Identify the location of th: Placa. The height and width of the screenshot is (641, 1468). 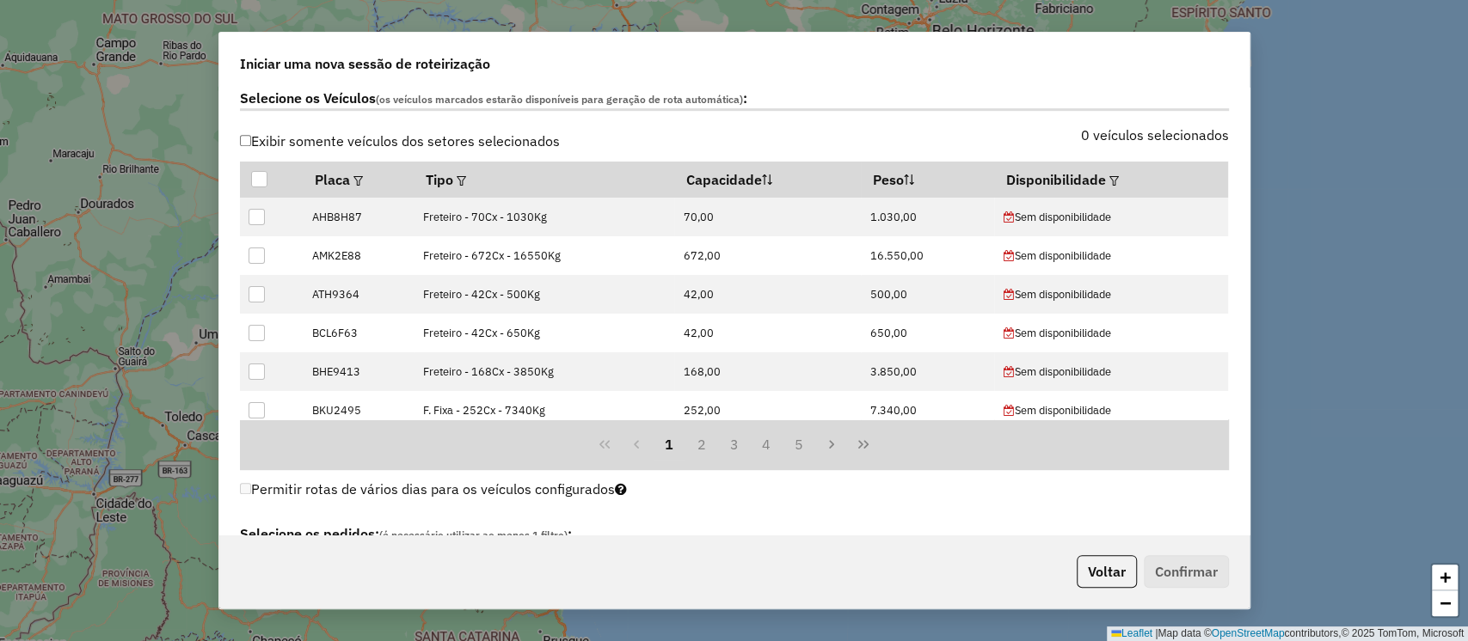
(358, 180).